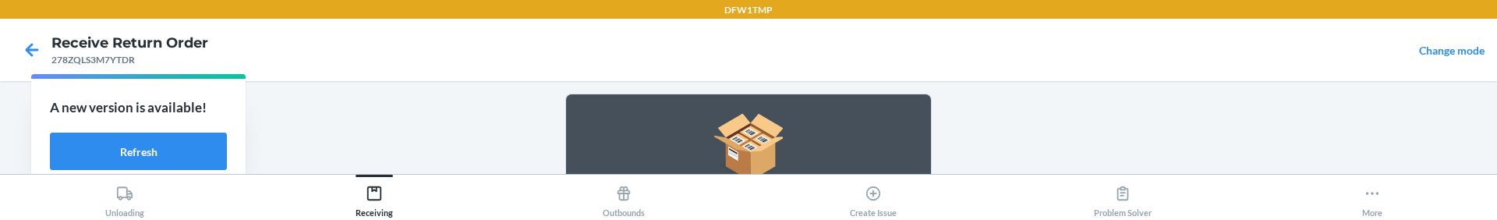 The width and height of the screenshot is (1497, 220). Describe the element at coordinates (374, 198) in the screenshot. I see `div: Receiving` at that location.